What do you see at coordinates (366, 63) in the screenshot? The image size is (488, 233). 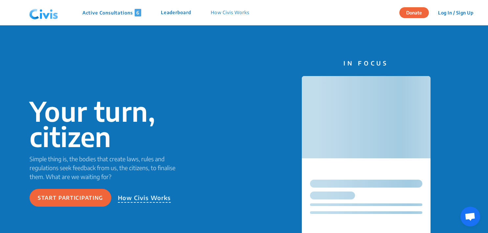 I see `p: IN FOCUS` at bounding box center [366, 63].